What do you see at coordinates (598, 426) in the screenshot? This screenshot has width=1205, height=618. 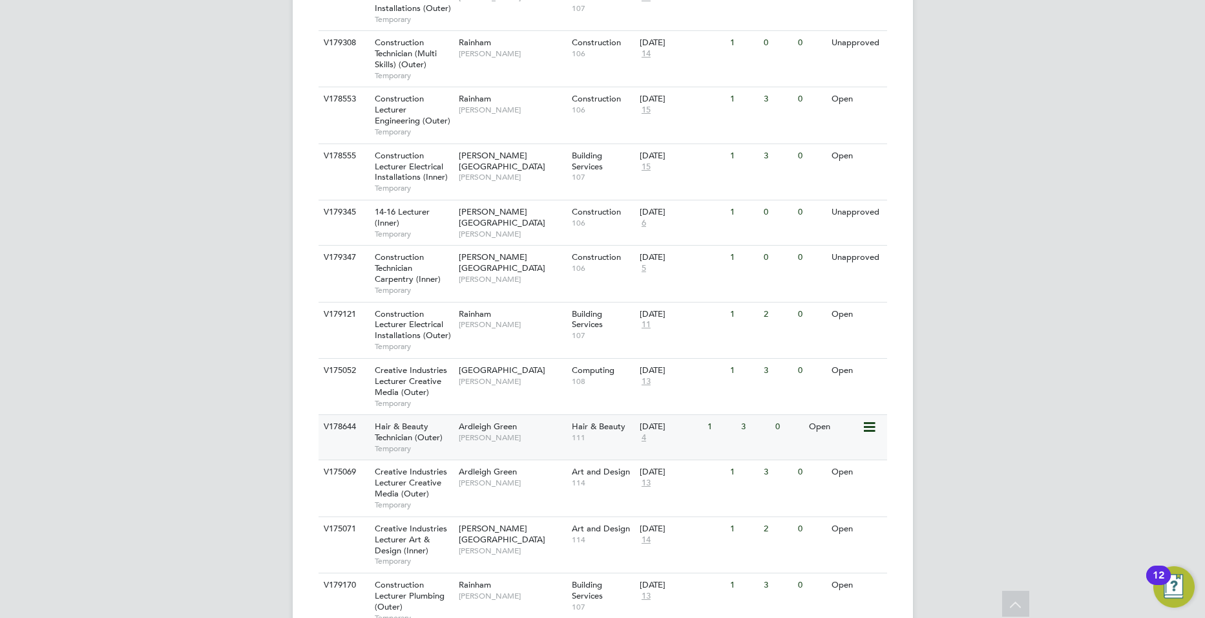 I see `span: Hair & Beauty` at bounding box center [598, 426].